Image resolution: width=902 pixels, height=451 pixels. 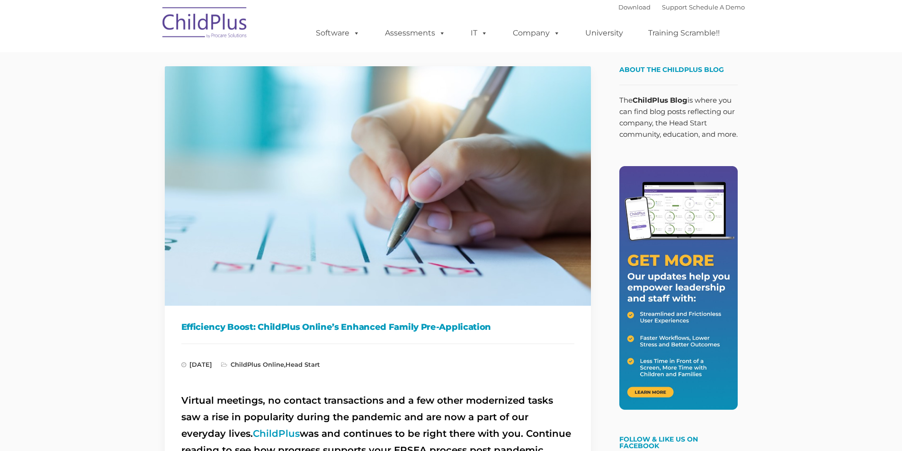 I want to click on a: ChildPlus Online, so click(x=257, y=365).